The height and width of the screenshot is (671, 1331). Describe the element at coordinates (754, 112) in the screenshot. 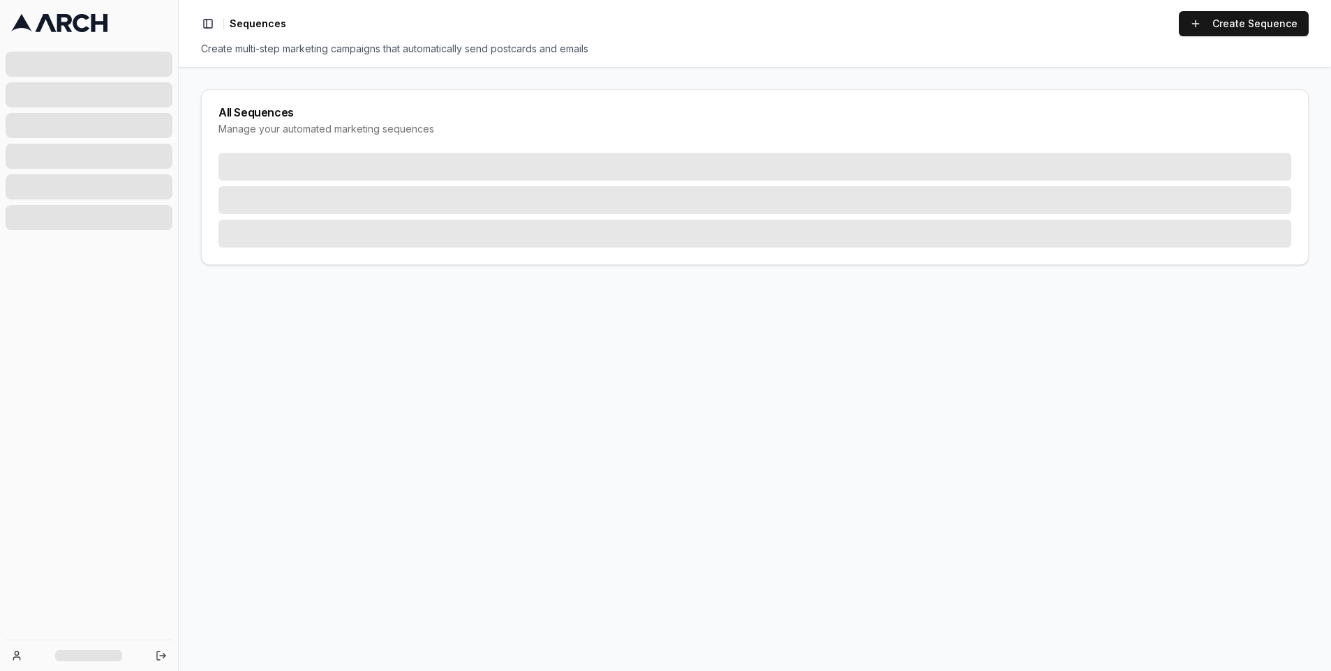

I see `div: All Sequences` at that location.